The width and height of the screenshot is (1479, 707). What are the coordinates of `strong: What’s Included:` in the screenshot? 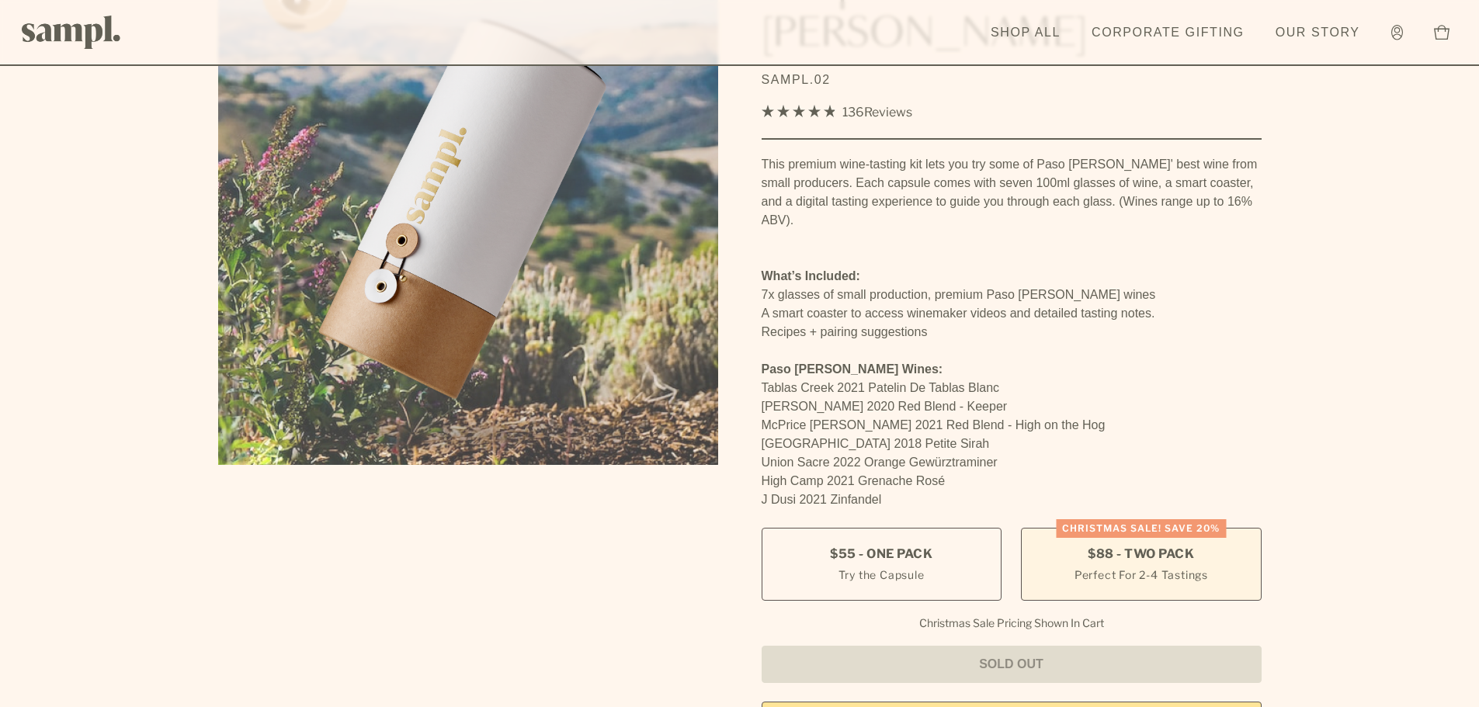 It's located at (811, 276).